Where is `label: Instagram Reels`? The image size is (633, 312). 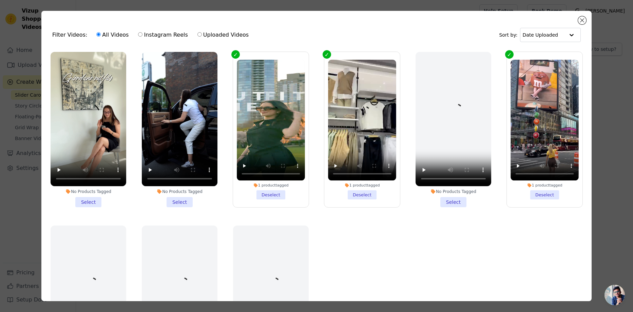
label: Instagram Reels is located at coordinates (163, 35).